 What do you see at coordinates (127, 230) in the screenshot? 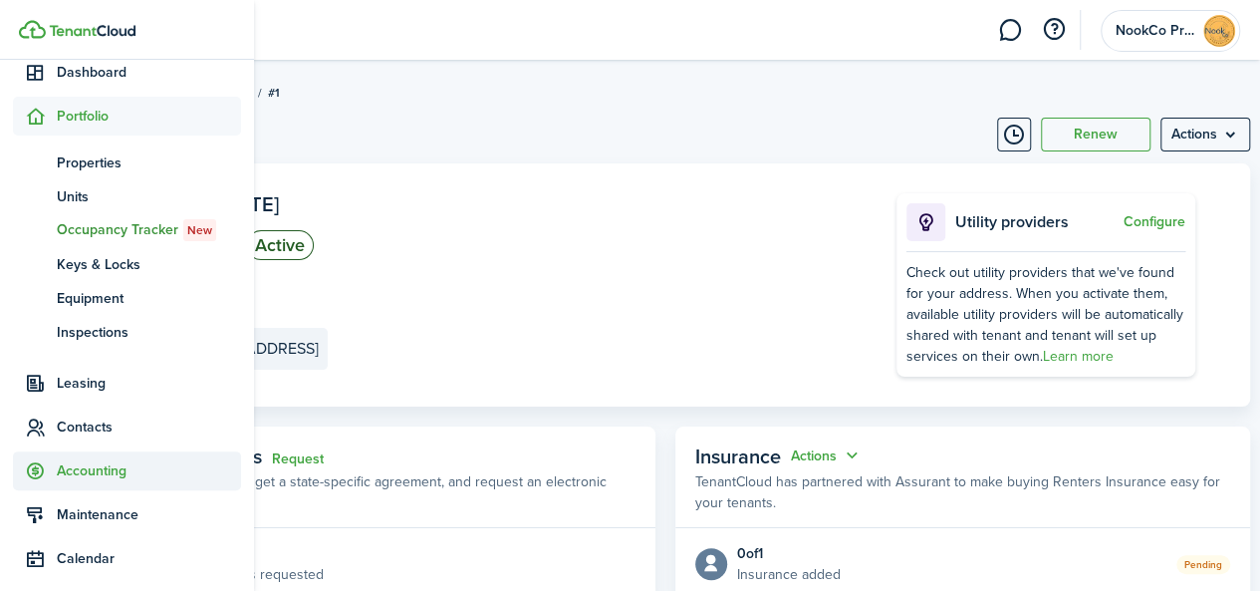
I see `a: Occupancy TrackerNew` at bounding box center [127, 230].